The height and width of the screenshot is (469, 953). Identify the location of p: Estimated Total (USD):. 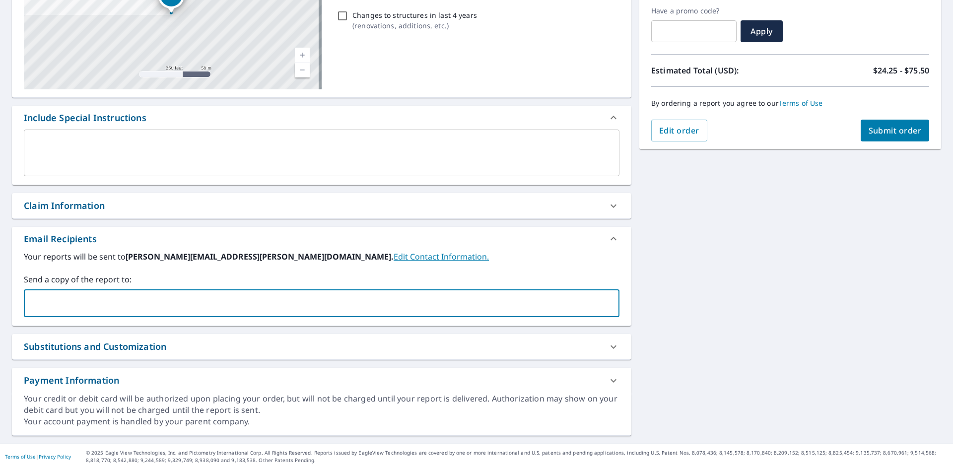
(721, 70).